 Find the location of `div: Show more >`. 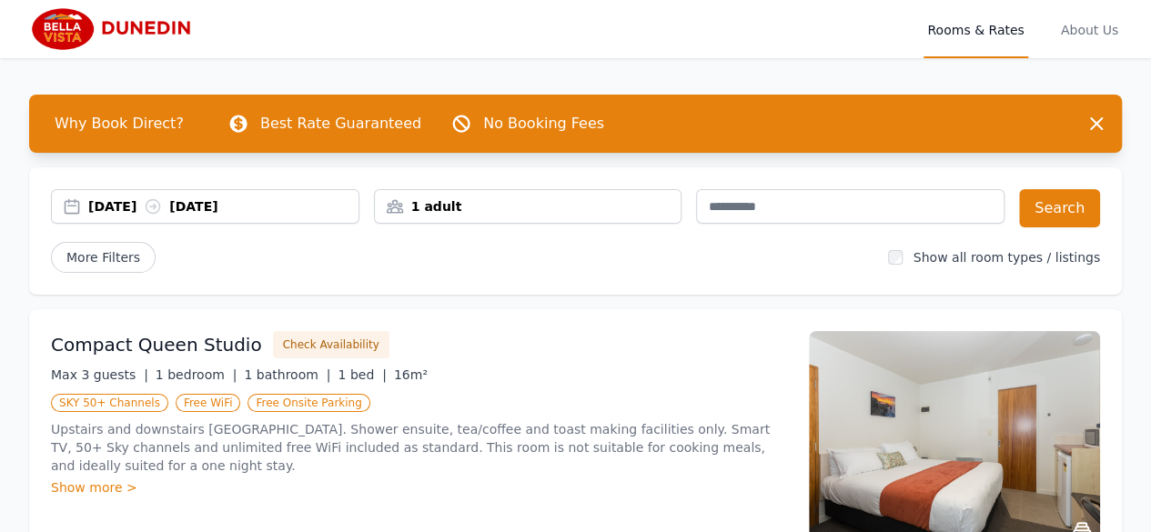

div: Show more > is located at coordinates (418, 488).